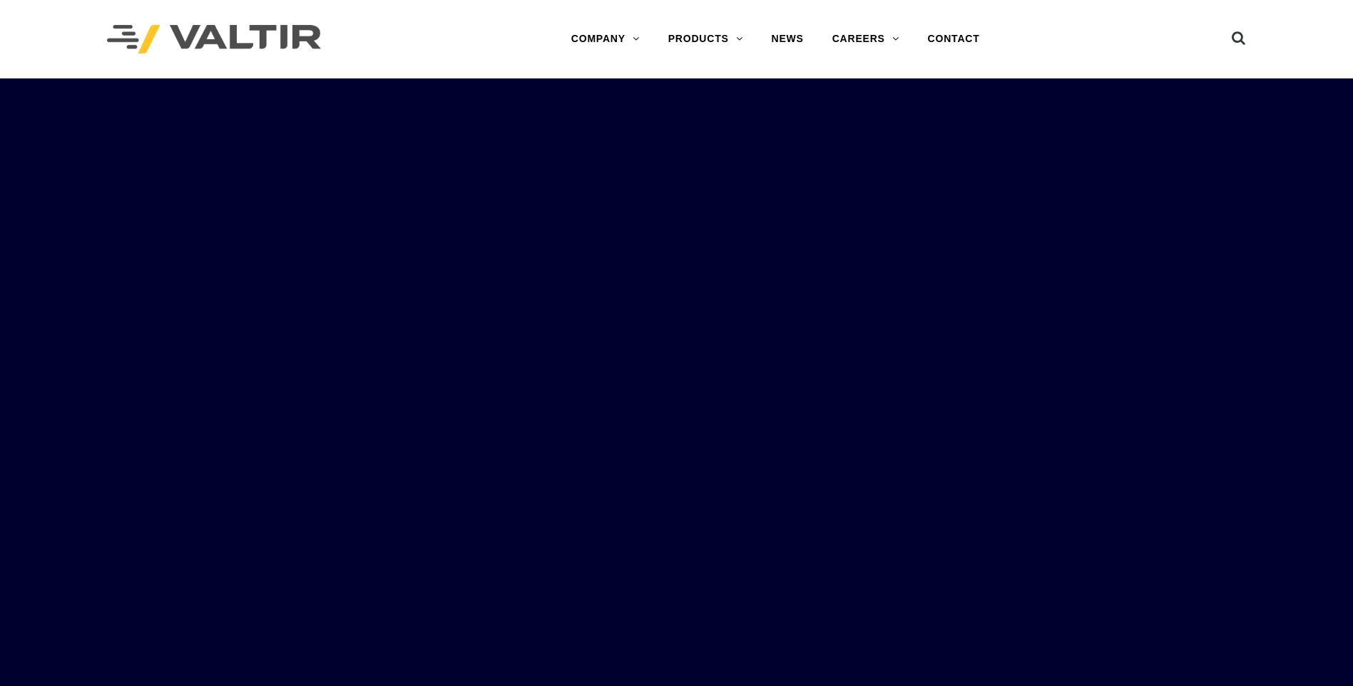 The image size is (1353, 686). Describe the element at coordinates (606, 39) in the screenshot. I see `a: COMPANY` at that location.